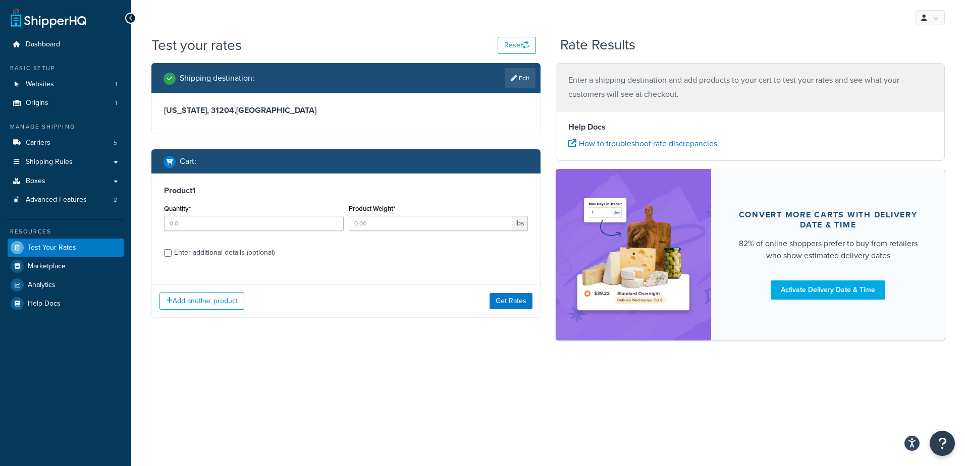 This screenshot has height=466, width=965. I want to click on img: feature-image-ddt-36eae7f7280da8017bfb280eaccd9c446f90b1fe08728e4019434db127062ab4.png, so click(633, 254).